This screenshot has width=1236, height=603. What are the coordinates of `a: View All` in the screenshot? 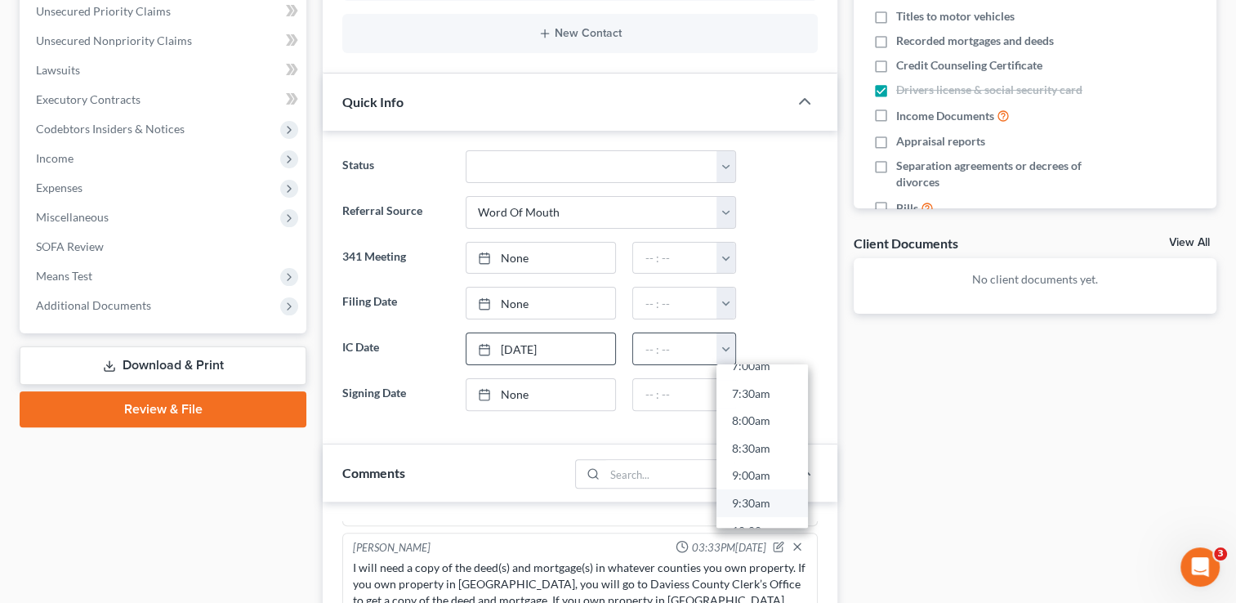 It's located at (1190, 243).